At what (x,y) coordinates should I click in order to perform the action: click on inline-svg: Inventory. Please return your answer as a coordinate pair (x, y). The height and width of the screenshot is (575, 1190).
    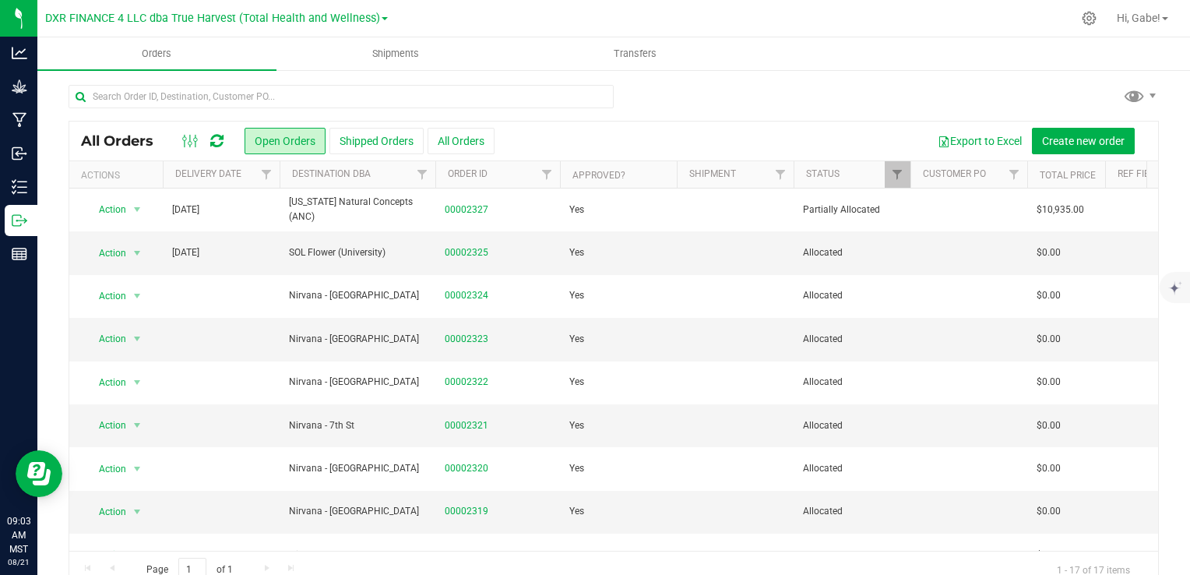
    Looking at the image, I should click on (19, 187).